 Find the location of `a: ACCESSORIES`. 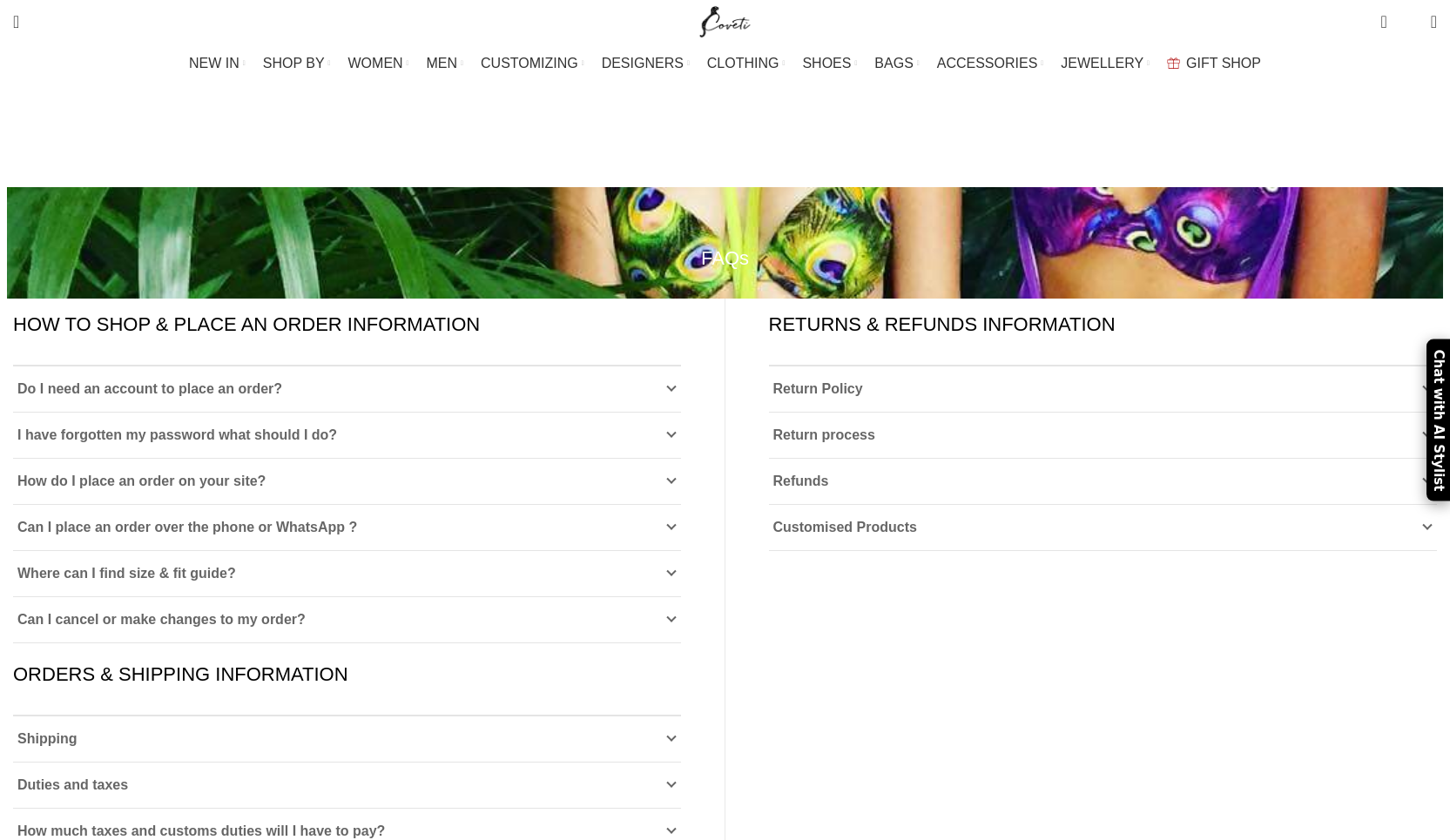

a: ACCESSORIES is located at coordinates (991, 63).